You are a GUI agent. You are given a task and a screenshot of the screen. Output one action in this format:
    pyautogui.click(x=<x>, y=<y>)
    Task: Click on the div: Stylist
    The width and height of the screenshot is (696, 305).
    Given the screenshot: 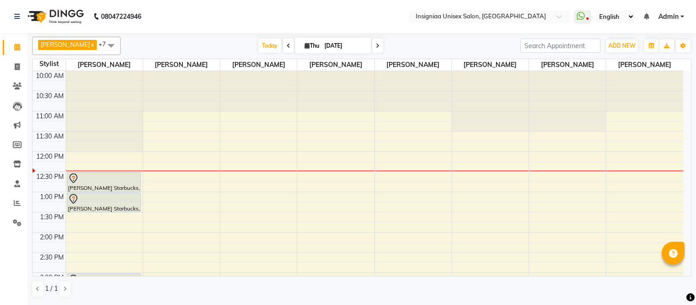 What is the action you would take?
    pyautogui.click(x=49, y=64)
    